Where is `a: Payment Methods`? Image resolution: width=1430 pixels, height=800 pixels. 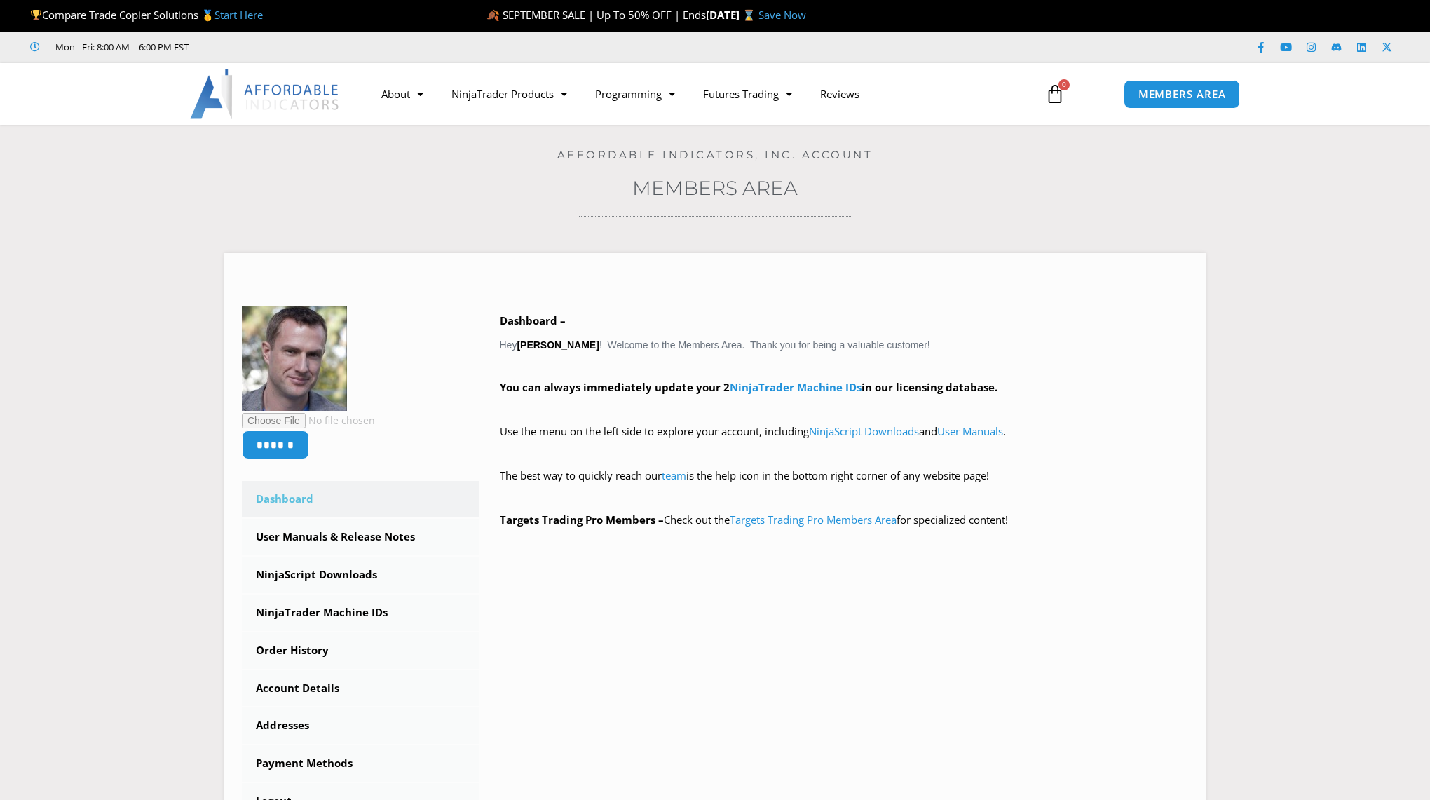 a: Payment Methods is located at coordinates (360, 763).